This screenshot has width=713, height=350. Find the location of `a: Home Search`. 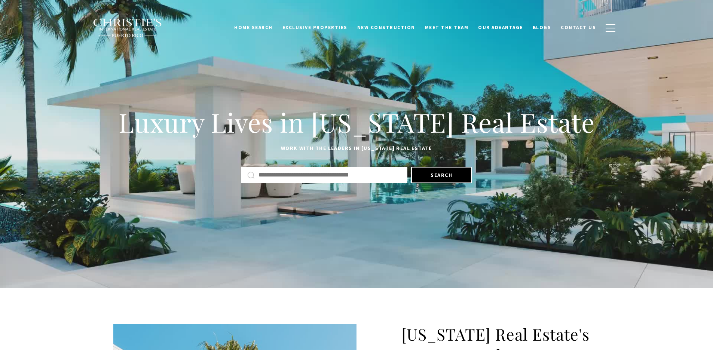

a: Home Search is located at coordinates (253, 28).